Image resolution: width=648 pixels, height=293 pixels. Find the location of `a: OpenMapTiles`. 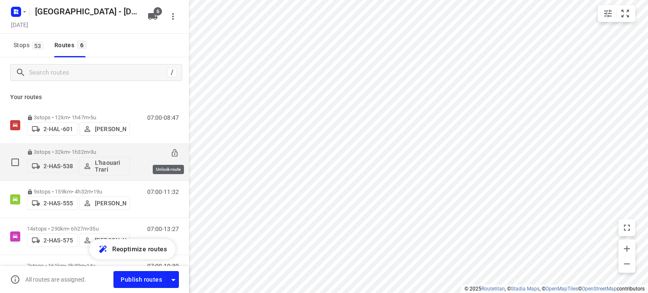

a: OpenMapTiles is located at coordinates (561, 289).